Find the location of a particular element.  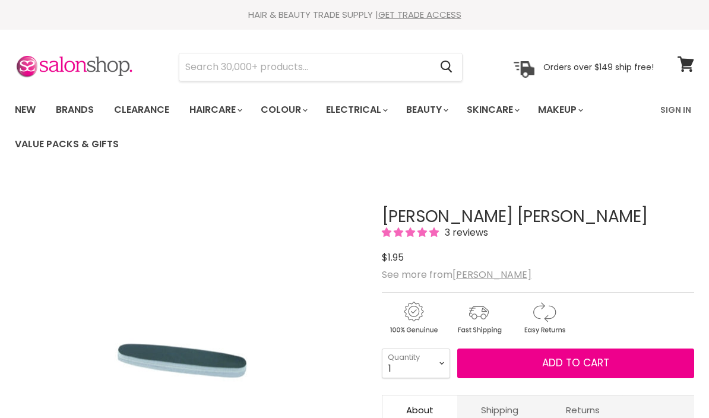

span: See more from is located at coordinates (457, 274).